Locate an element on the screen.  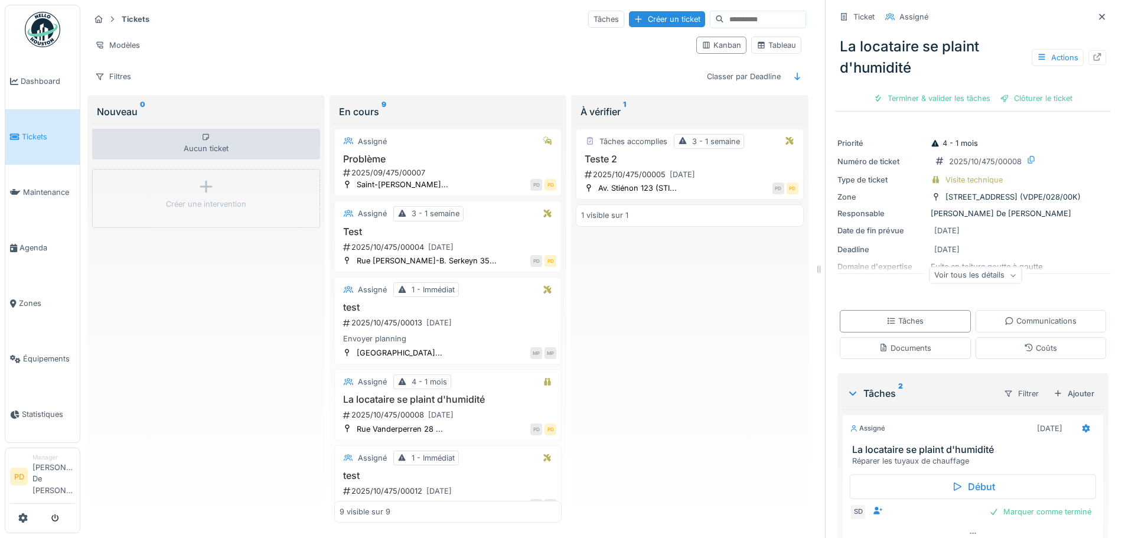
div: À vérifier is located at coordinates (690, 112).